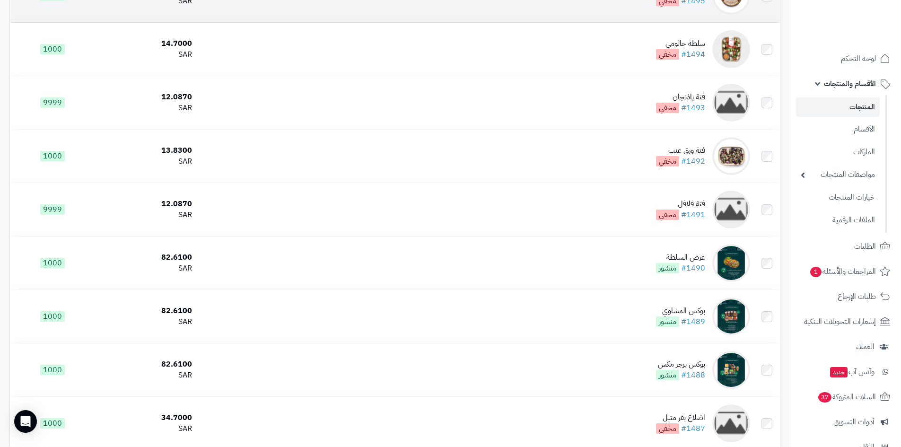 The image size is (901, 447). What do you see at coordinates (838, 372) in the screenshot?
I see `span: جديد` at bounding box center [838, 372].